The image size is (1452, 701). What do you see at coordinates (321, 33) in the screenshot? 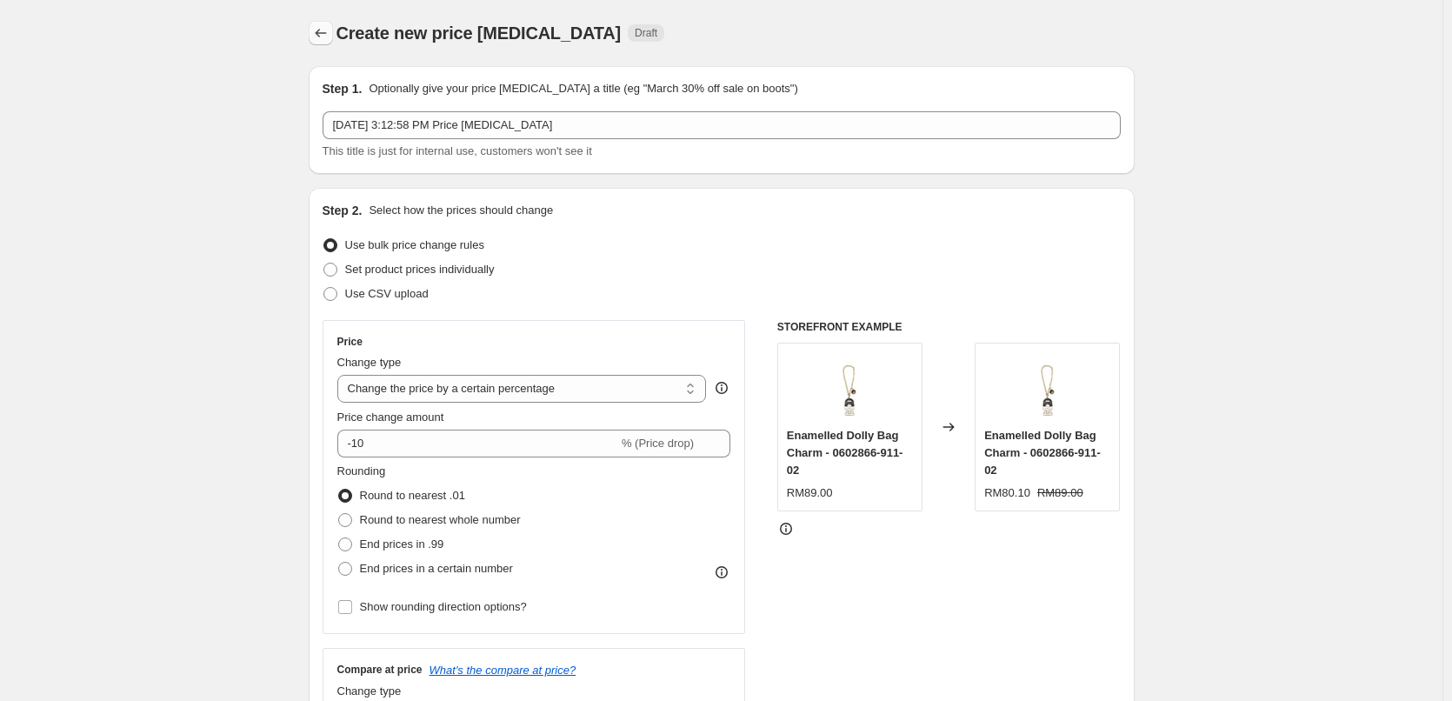
I see `button: Price change jobs` at bounding box center [321, 33].